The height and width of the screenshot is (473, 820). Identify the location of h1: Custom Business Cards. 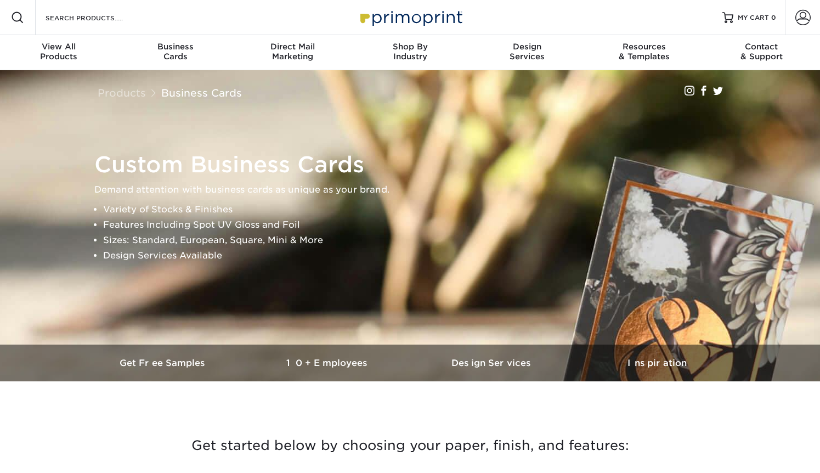
(415, 164).